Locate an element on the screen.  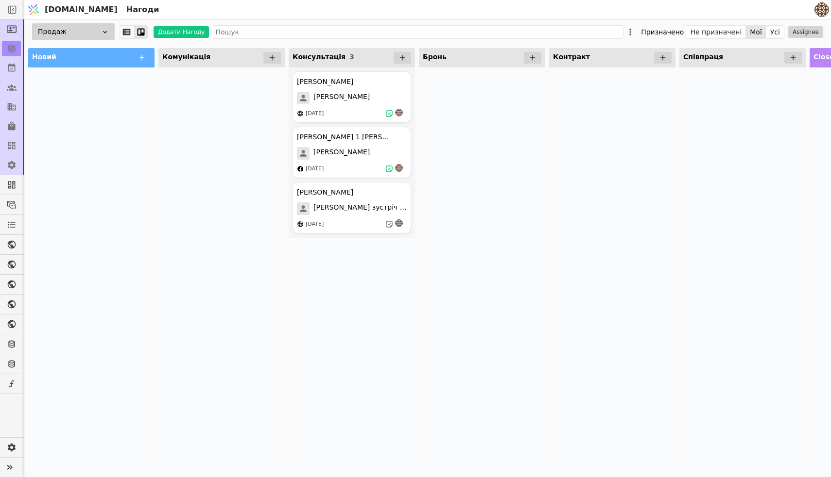
input: Пошук is located at coordinates (418, 32).